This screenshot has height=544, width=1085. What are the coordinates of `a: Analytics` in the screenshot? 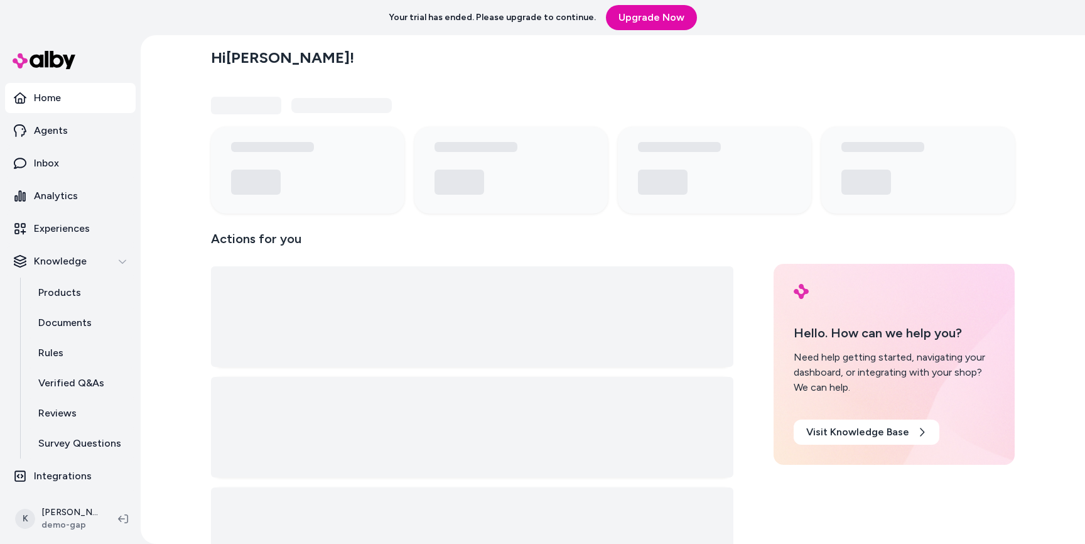 It's located at (70, 196).